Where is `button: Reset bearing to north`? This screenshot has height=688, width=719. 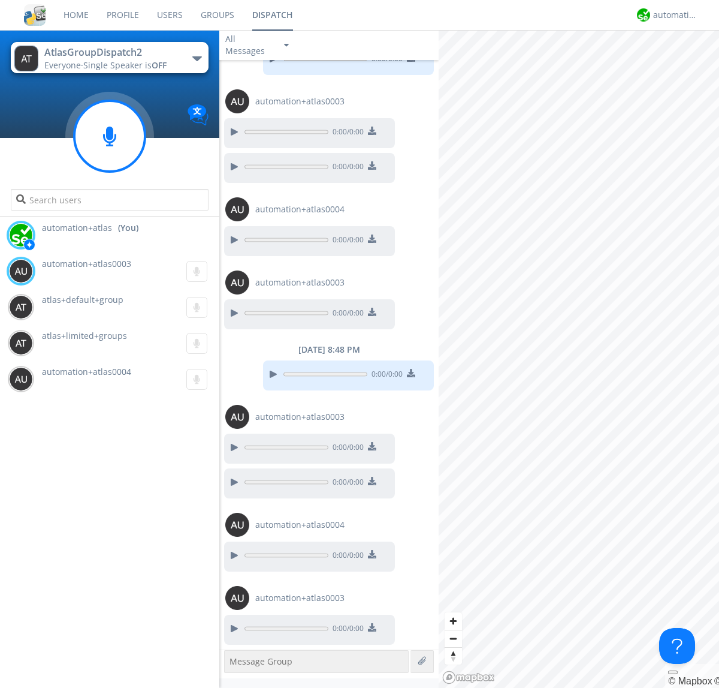
button: Reset bearing to north is located at coordinates (453, 655).